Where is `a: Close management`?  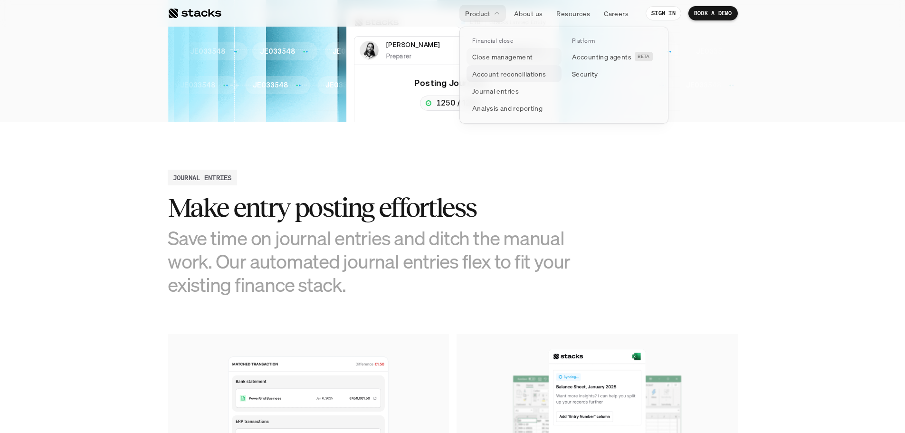 a: Close management is located at coordinates (514, 57).